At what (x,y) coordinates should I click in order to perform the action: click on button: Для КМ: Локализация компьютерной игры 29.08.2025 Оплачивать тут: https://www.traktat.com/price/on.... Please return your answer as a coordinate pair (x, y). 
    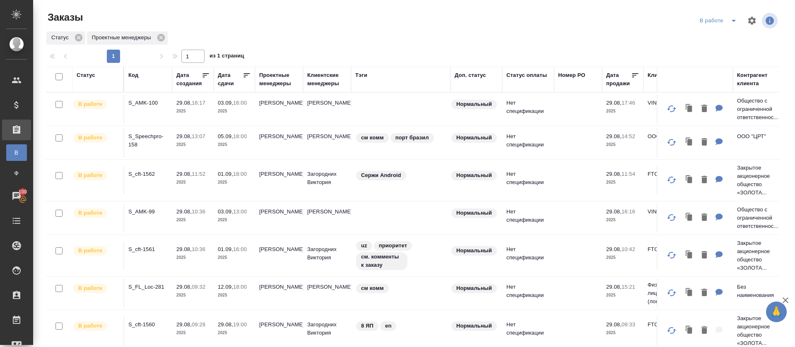
    Looking at the image, I should click on (719, 293).